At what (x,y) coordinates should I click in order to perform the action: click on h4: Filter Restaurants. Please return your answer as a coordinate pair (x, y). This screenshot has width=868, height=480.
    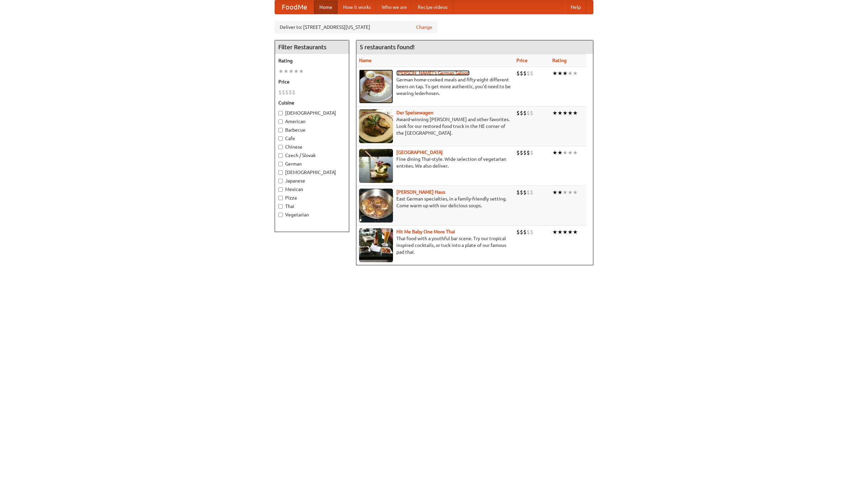
    Looking at the image, I should click on (312, 47).